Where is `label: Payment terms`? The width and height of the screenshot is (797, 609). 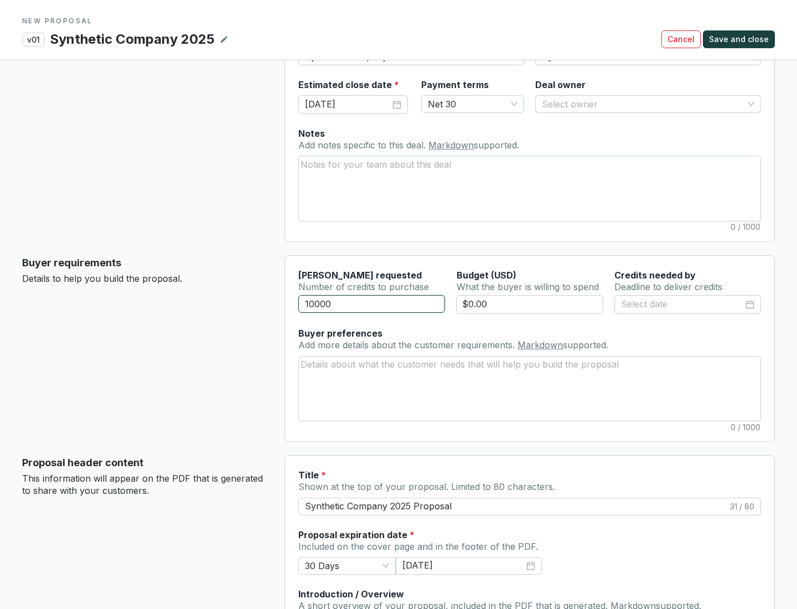 label: Payment terms is located at coordinates (455, 85).